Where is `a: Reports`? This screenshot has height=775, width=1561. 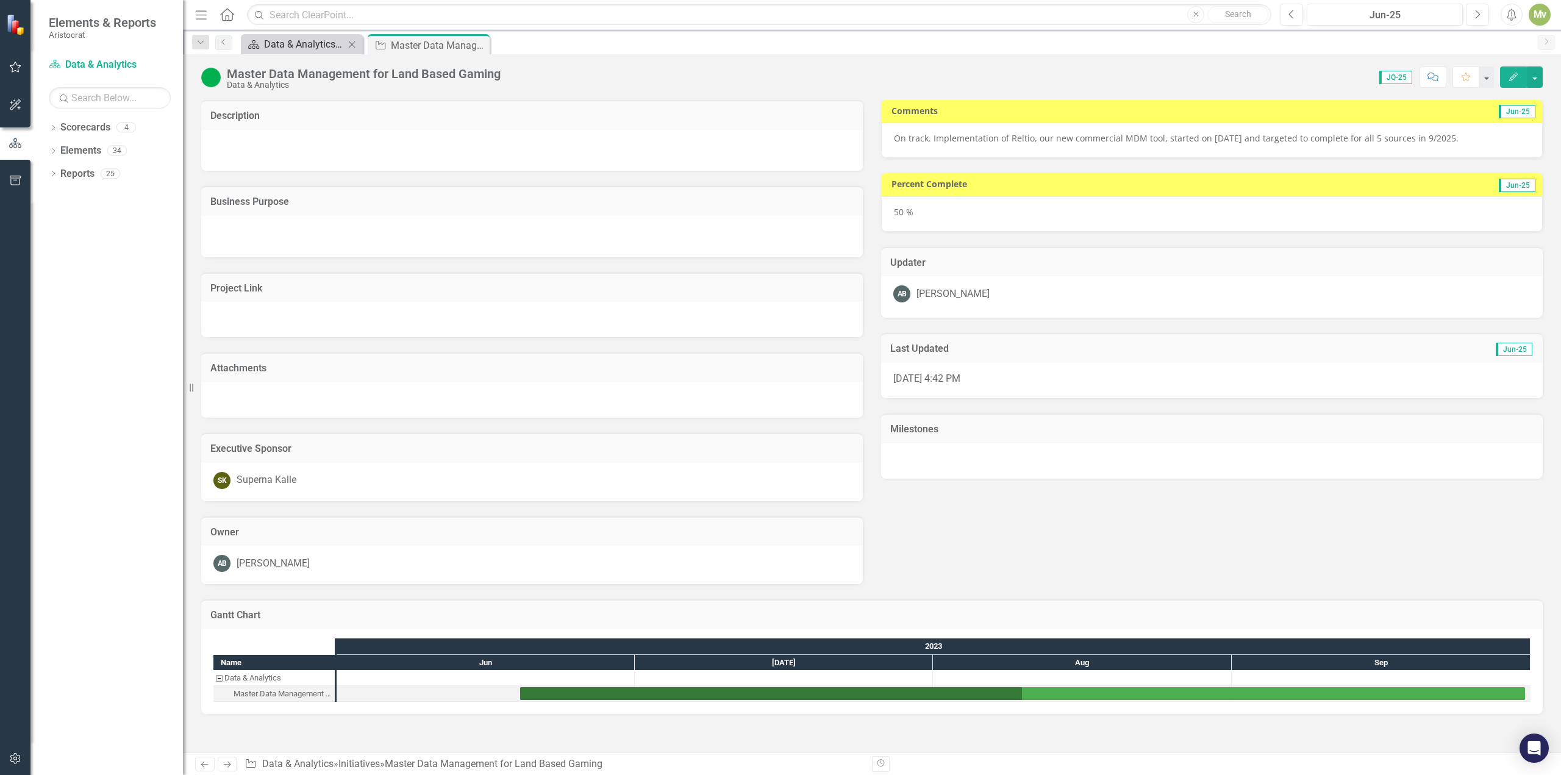 a: Reports is located at coordinates (77, 174).